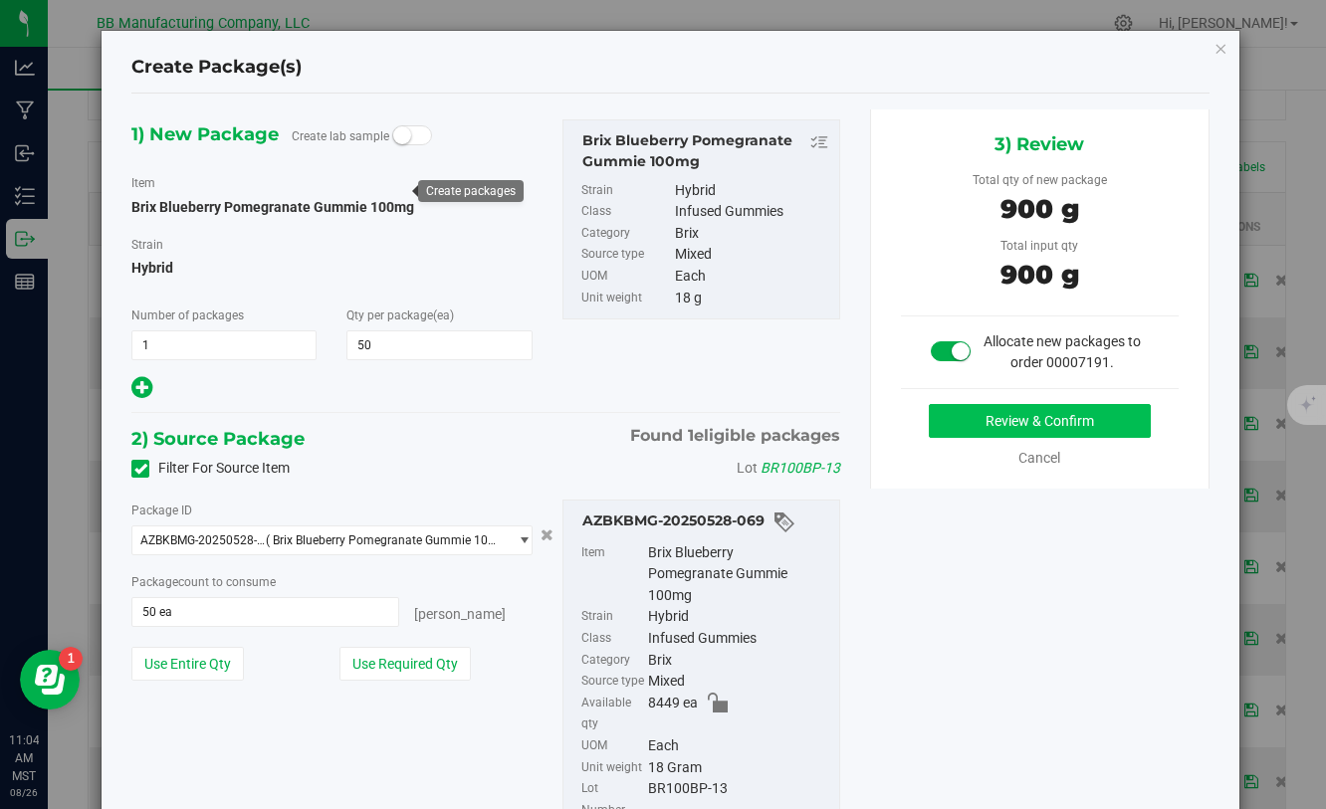  What do you see at coordinates (1039, 458) in the screenshot?
I see `a: Cancel` at bounding box center [1039, 458].